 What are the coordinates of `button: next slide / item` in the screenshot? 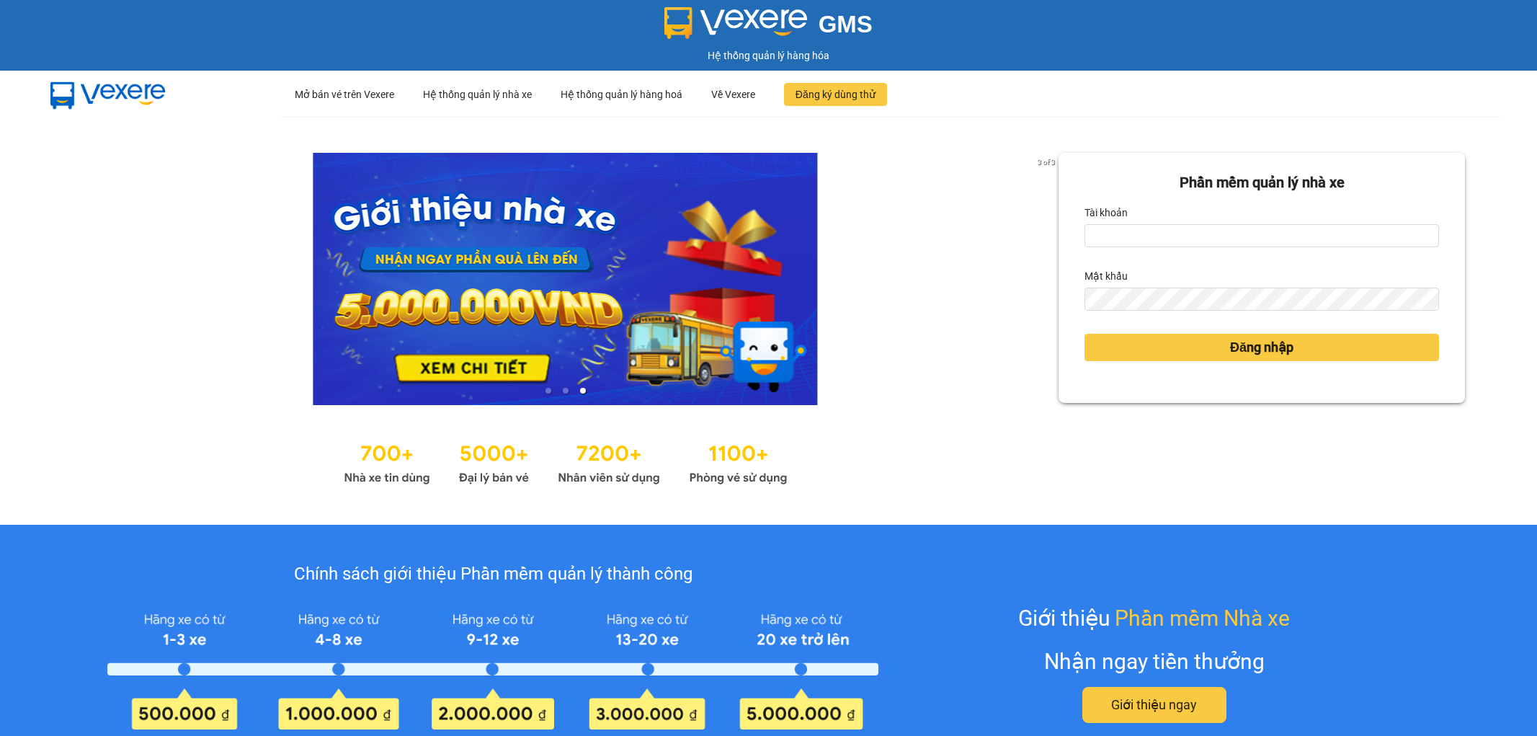 It's located at (1048, 279).